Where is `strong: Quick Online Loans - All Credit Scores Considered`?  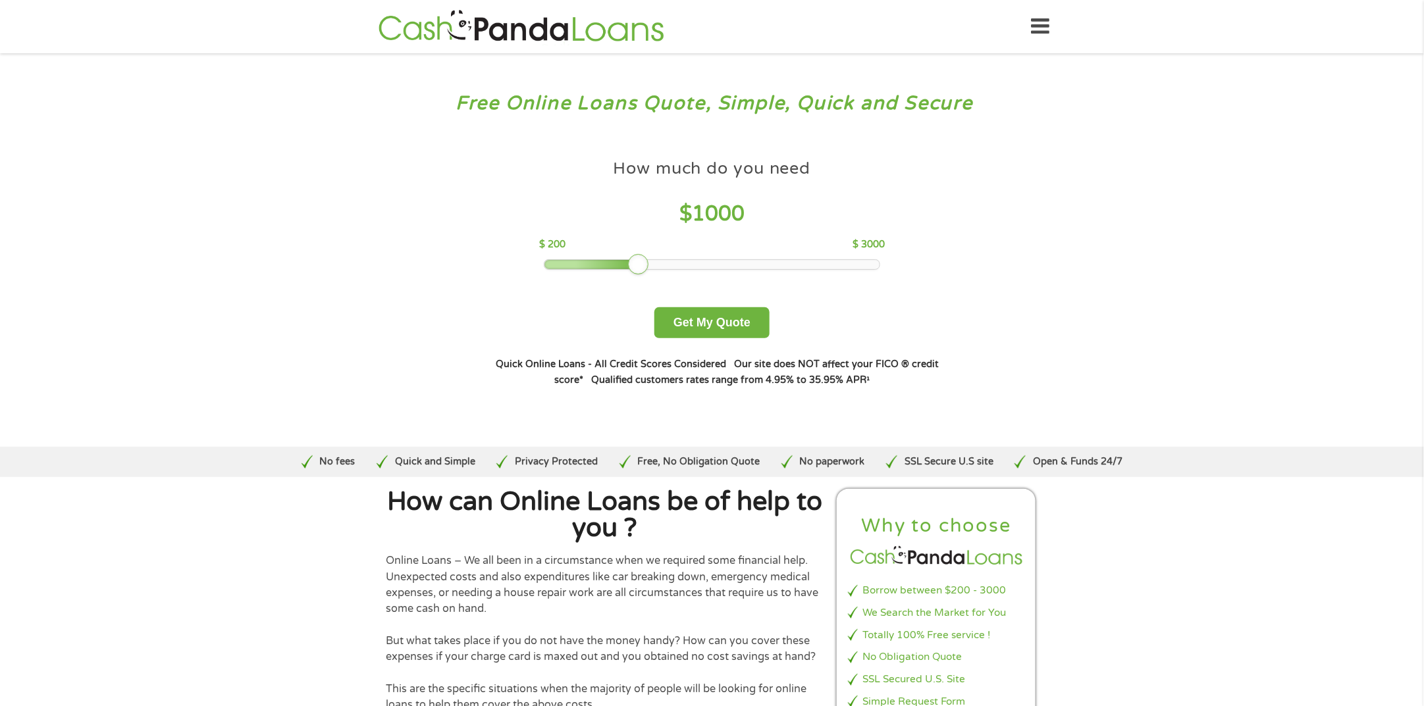
strong: Quick Online Loans - All Credit Scores Considered is located at coordinates (611, 364).